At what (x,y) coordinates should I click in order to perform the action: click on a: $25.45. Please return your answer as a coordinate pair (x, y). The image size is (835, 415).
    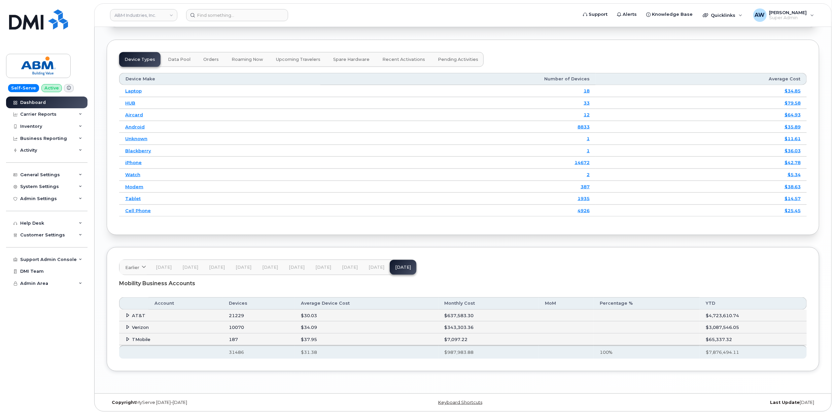
    Looking at the image, I should click on (793, 211).